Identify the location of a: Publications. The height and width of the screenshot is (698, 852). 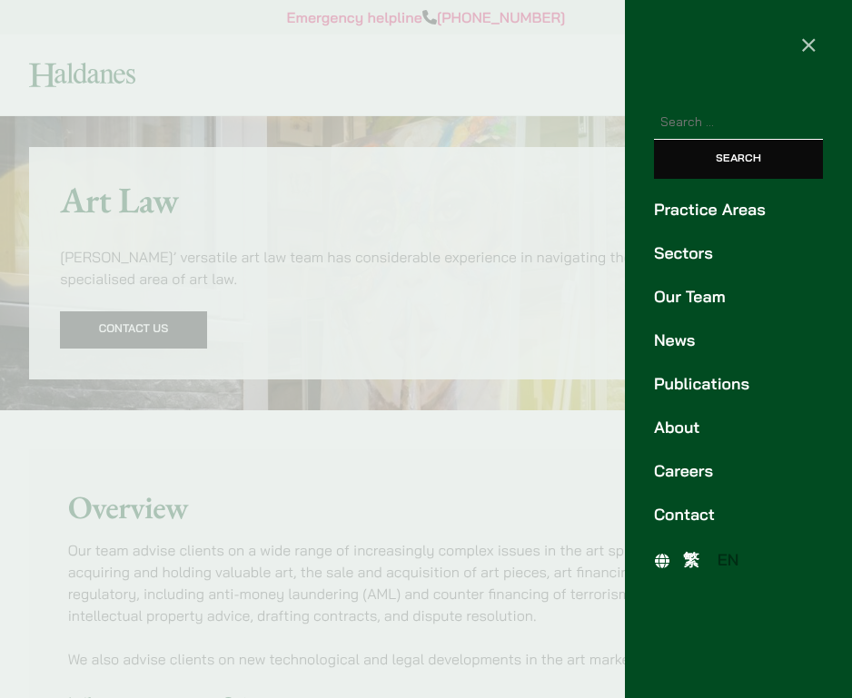
(738, 384).